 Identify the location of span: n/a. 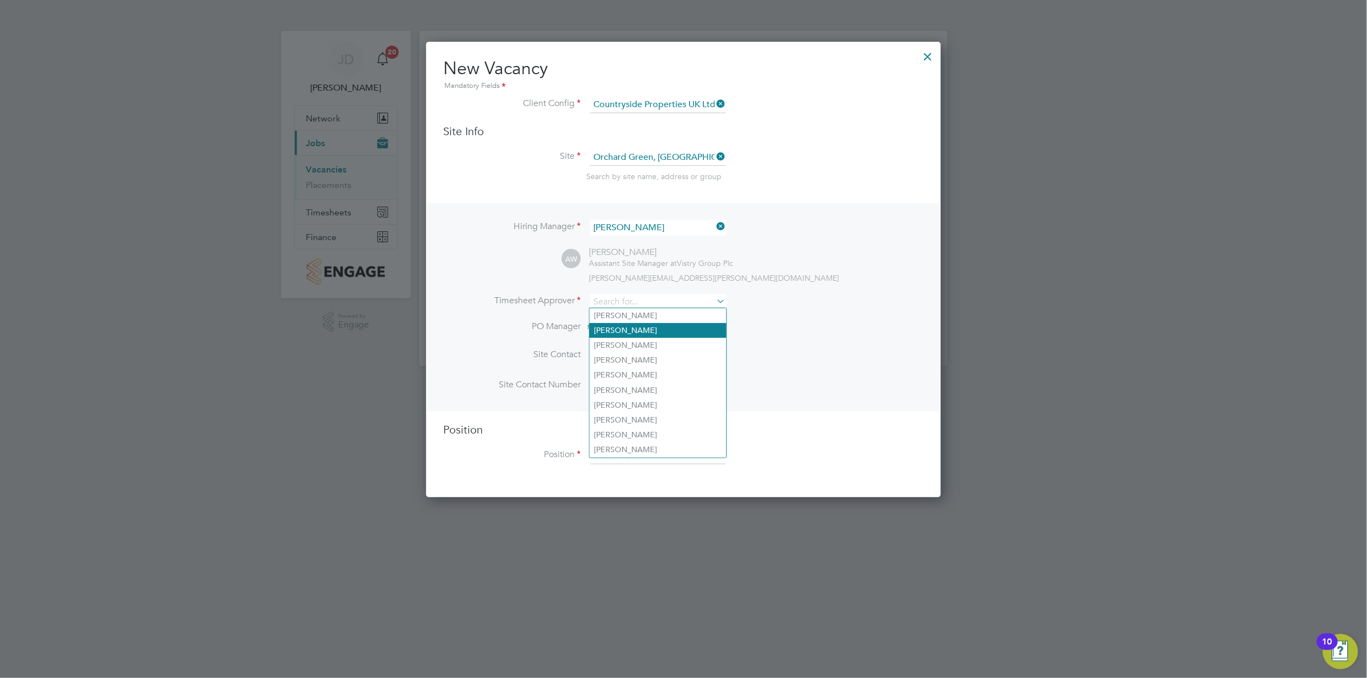
(594, 327).